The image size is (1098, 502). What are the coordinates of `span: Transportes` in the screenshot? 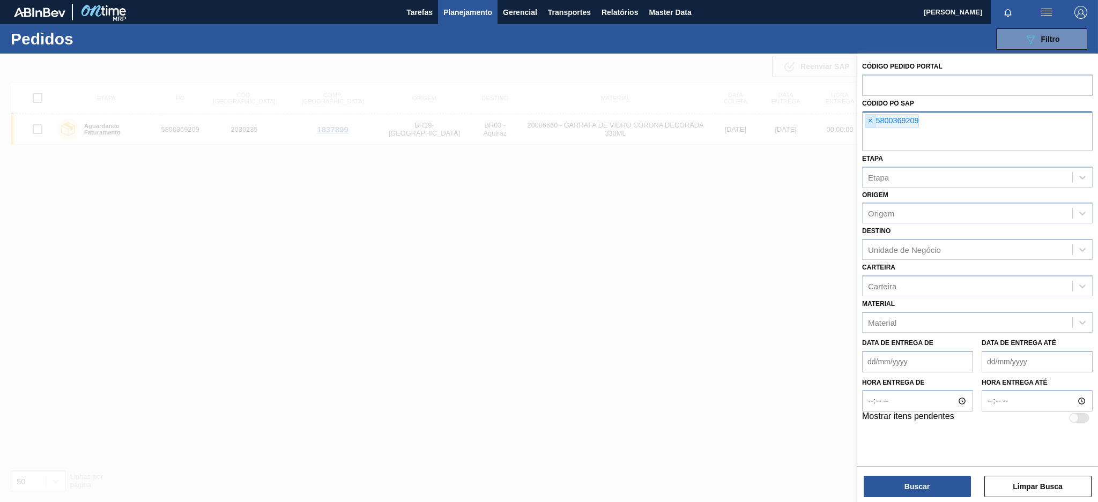 It's located at (569, 12).